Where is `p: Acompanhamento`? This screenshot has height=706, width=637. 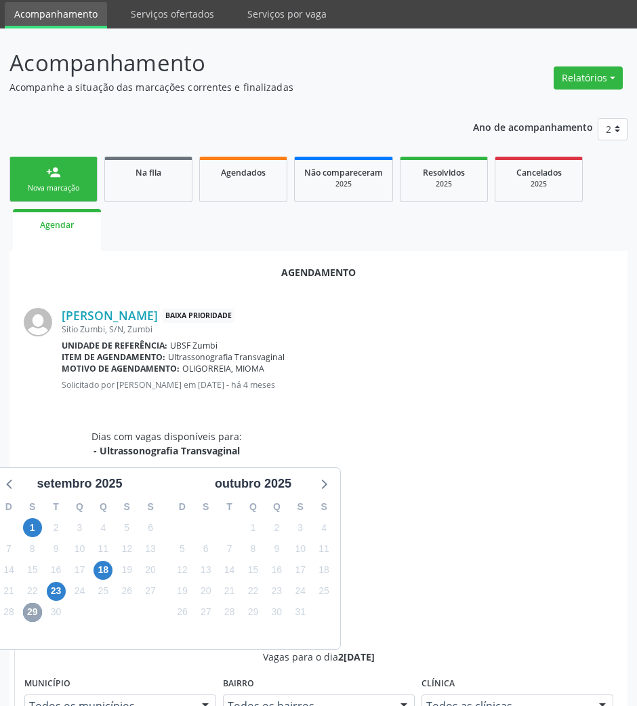 p: Acompanhamento is located at coordinates (226, 63).